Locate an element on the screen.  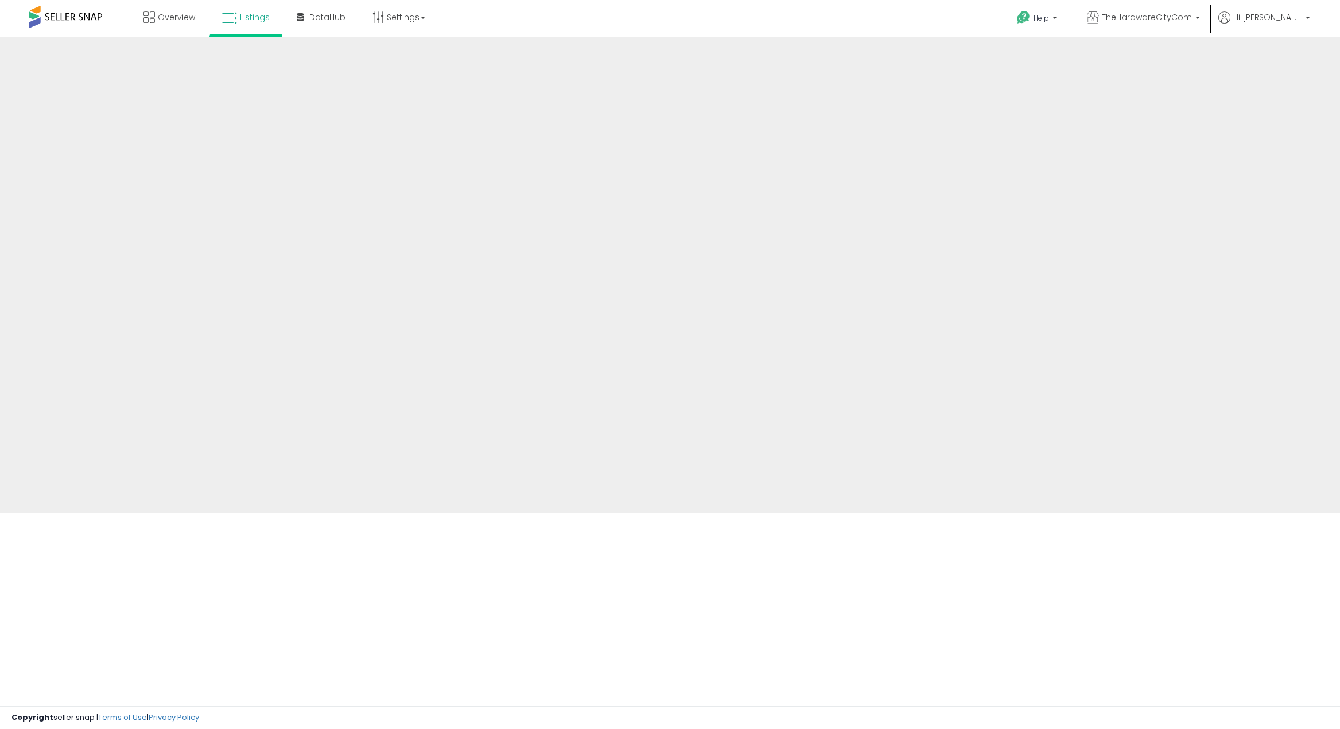
span: Help is located at coordinates (1041, 18).